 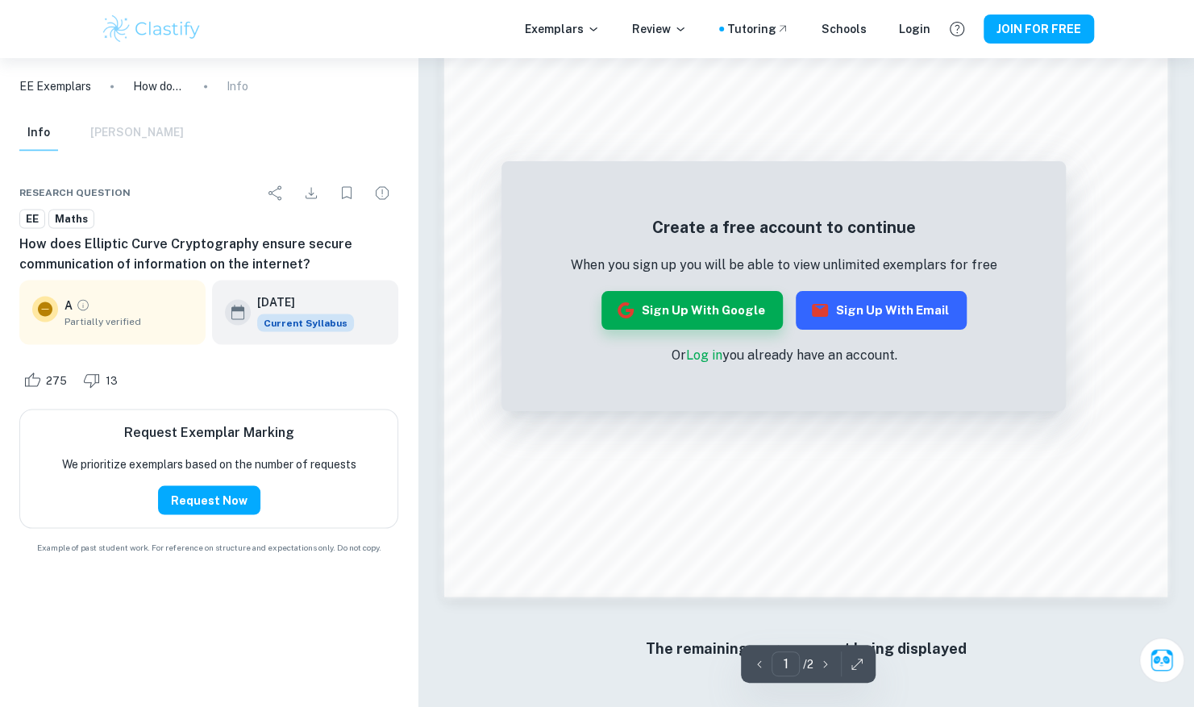 What do you see at coordinates (382, 193) in the screenshot?
I see `div: Report issue` at bounding box center [382, 193].